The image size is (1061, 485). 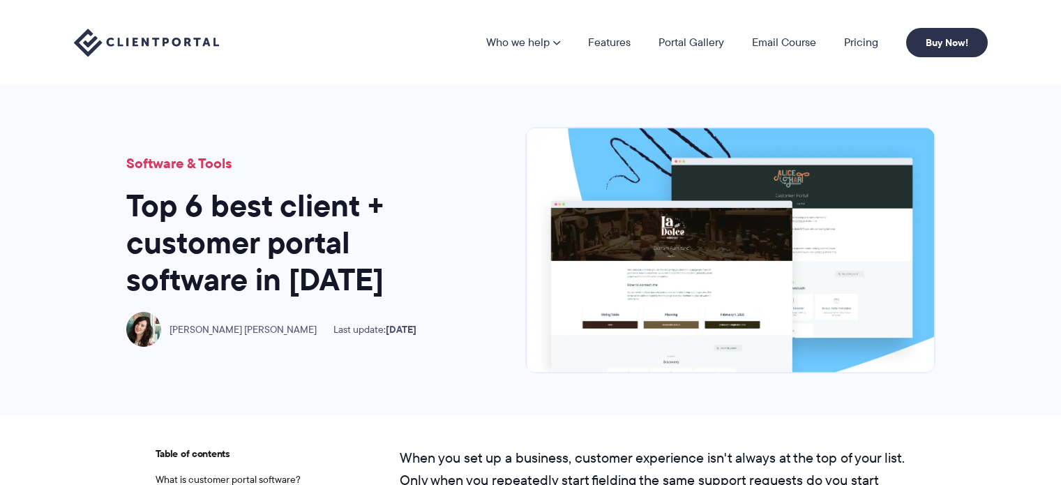 I want to click on a: Who we help, so click(x=523, y=43).